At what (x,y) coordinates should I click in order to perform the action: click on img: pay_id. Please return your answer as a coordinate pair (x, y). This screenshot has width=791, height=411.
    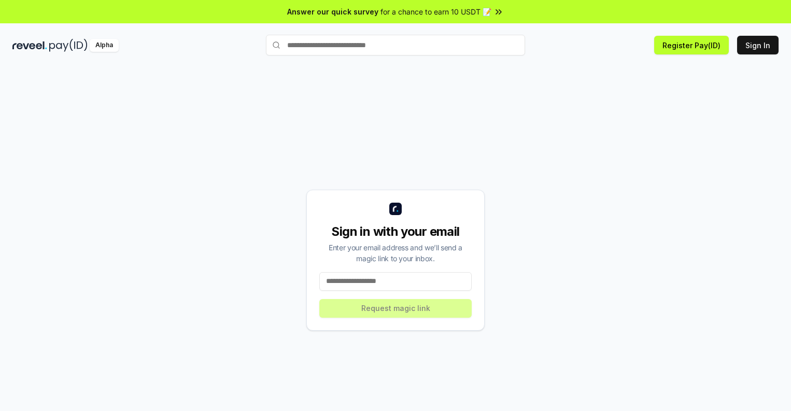
    Looking at the image, I should click on (68, 45).